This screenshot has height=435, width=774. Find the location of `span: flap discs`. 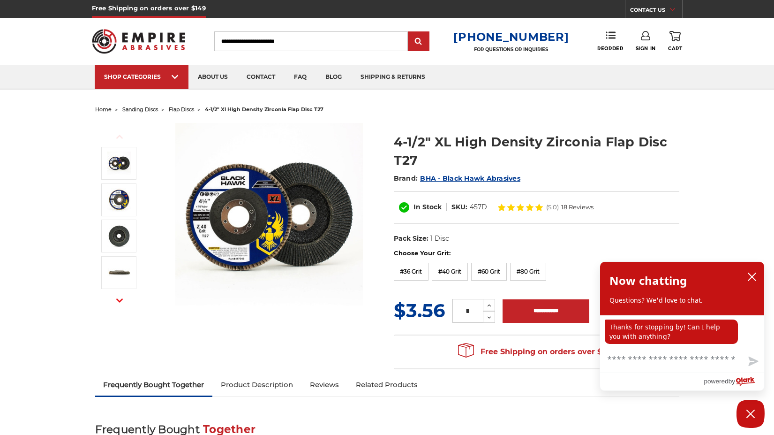

span: flap discs is located at coordinates (181, 109).